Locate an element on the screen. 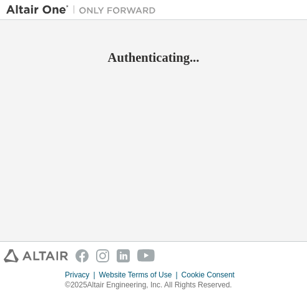 This screenshot has width=307, height=298. img: Altair One is located at coordinates (84, 10).